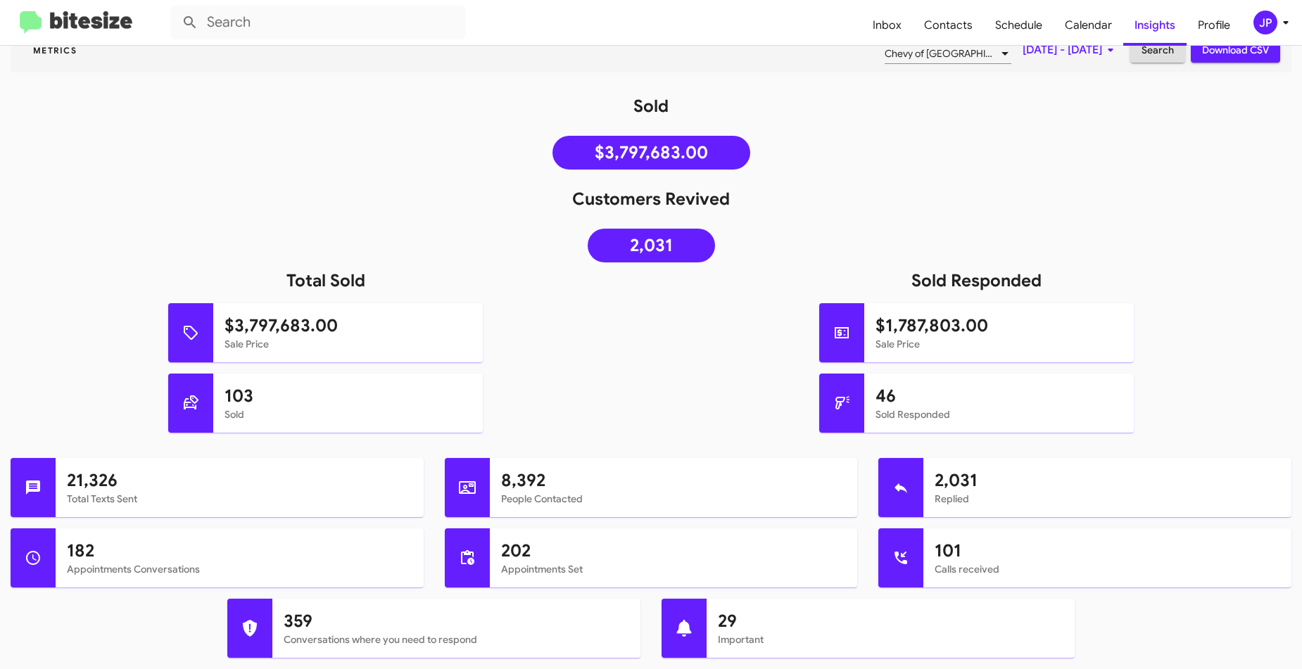  I want to click on a: Schedule, so click(1019, 25).